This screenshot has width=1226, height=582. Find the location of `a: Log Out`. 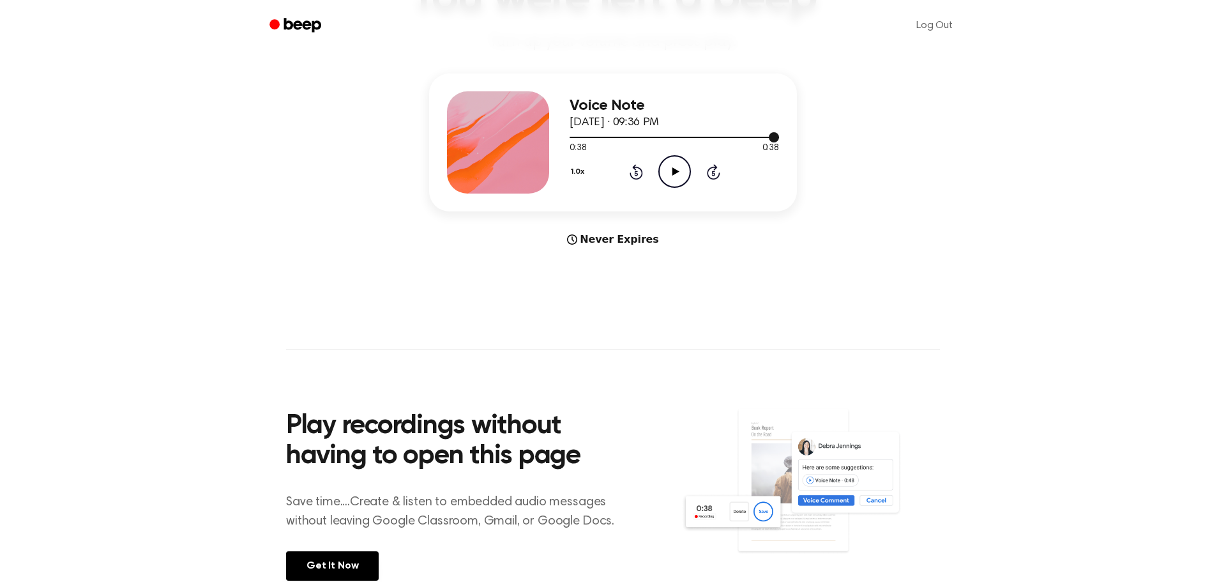

a: Log Out is located at coordinates (934, 26).